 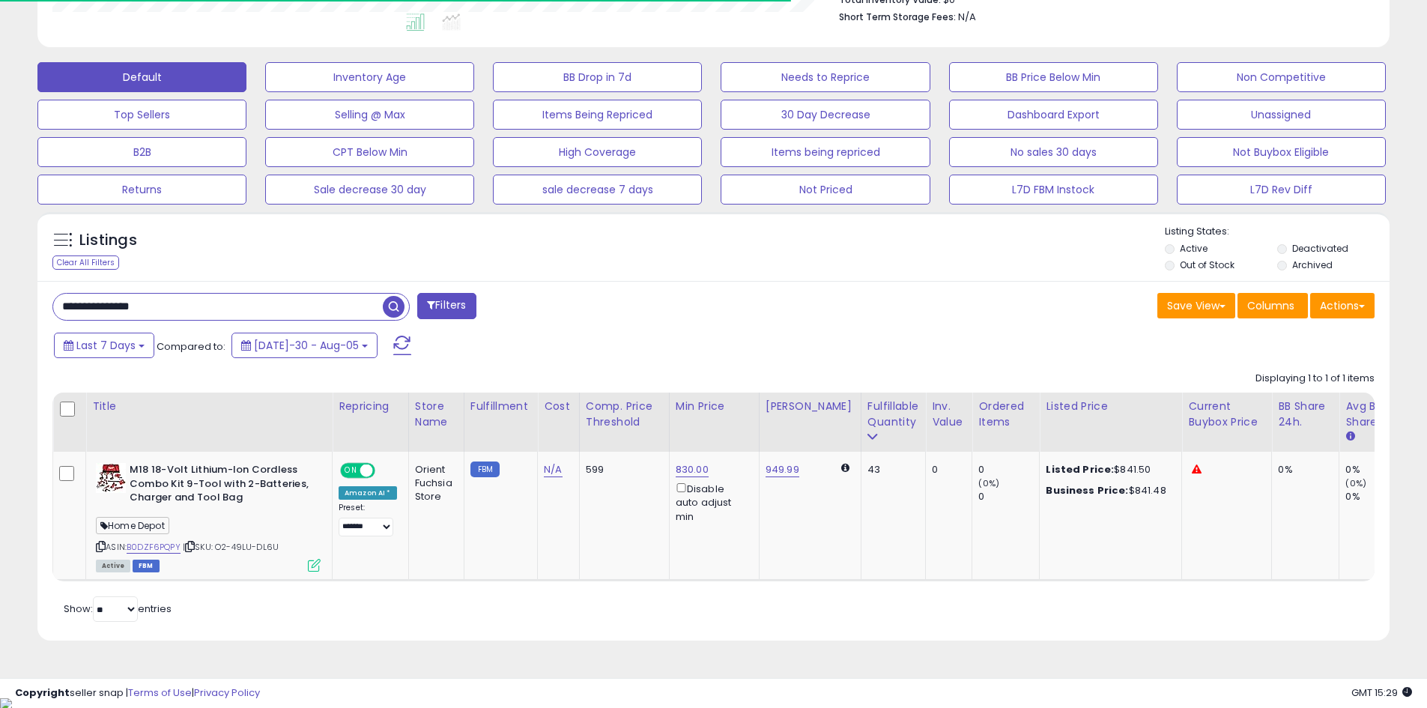 What do you see at coordinates (209, 406) in the screenshot?
I see `div: Title` at bounding box center [209, 406].